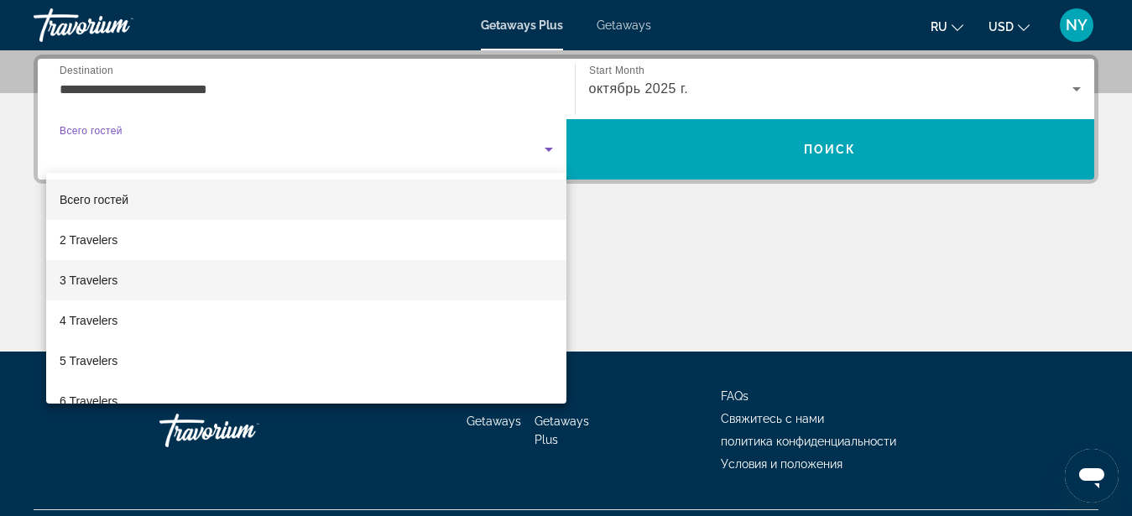 The image size is (1132, 516). I want to click on span: 3 Travelers, so click(88, 280).